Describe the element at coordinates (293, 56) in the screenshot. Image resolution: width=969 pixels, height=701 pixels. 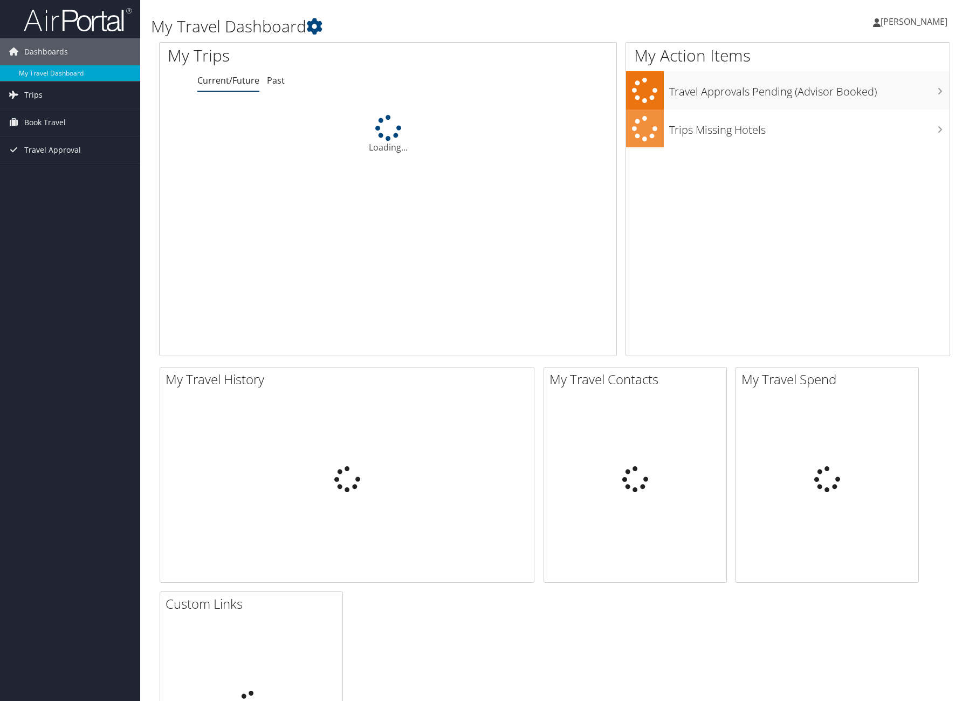
I see `h1: My Trips` at that location.